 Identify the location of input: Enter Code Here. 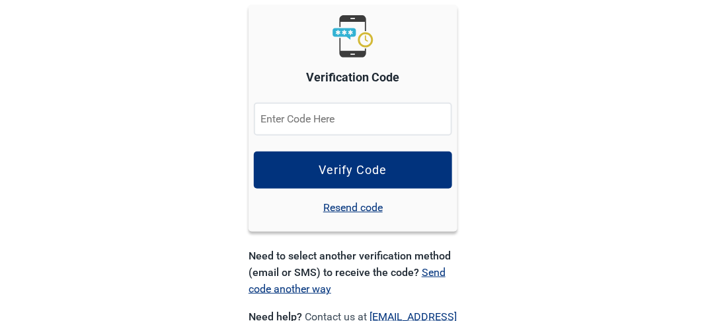
(353, 119).